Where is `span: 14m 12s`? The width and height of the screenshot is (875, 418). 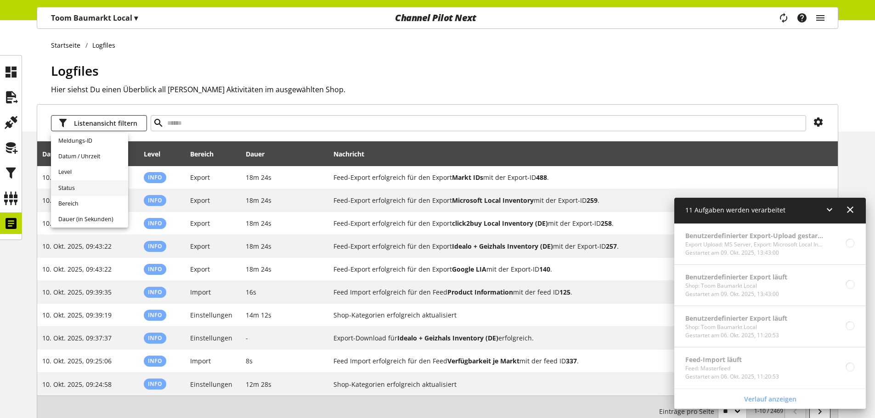 span: 14m 12s is located at coordinates (259, 315).